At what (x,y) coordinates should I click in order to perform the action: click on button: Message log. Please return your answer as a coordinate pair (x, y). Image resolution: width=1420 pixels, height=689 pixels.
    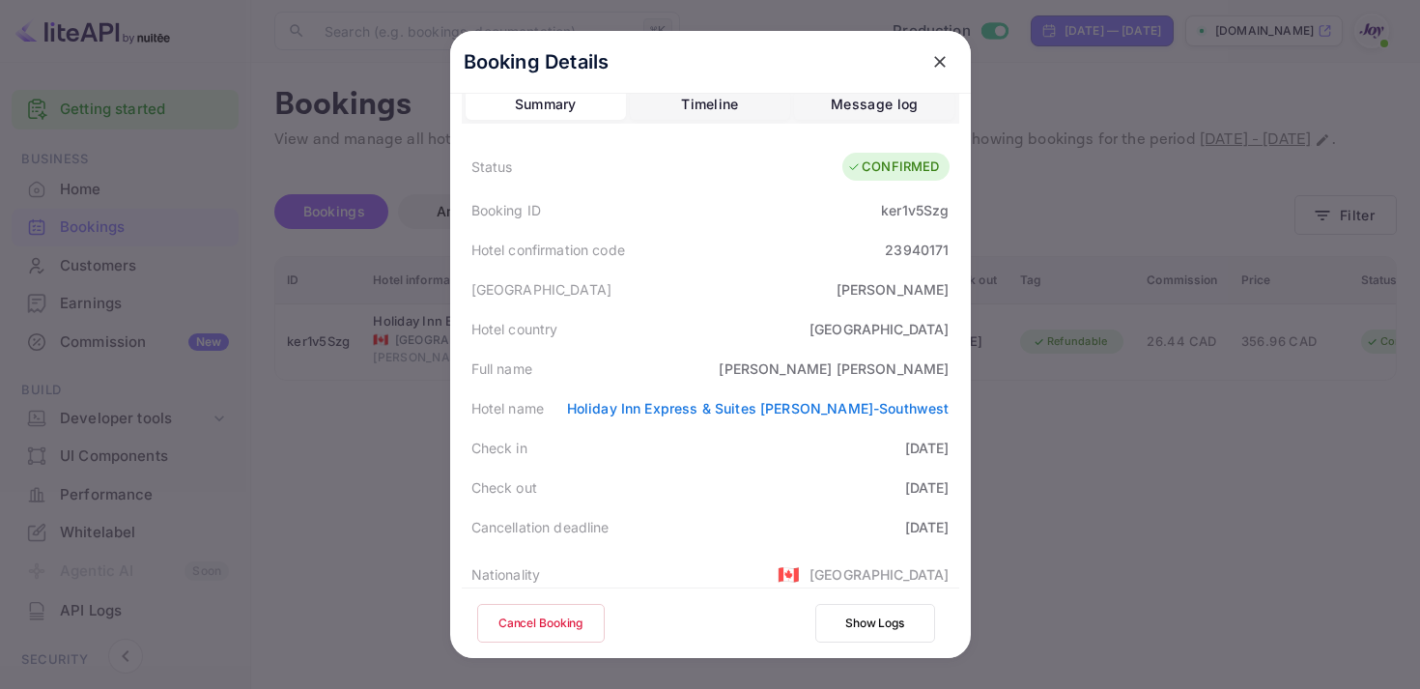
    Looking at the image, I should click on (874, 104).